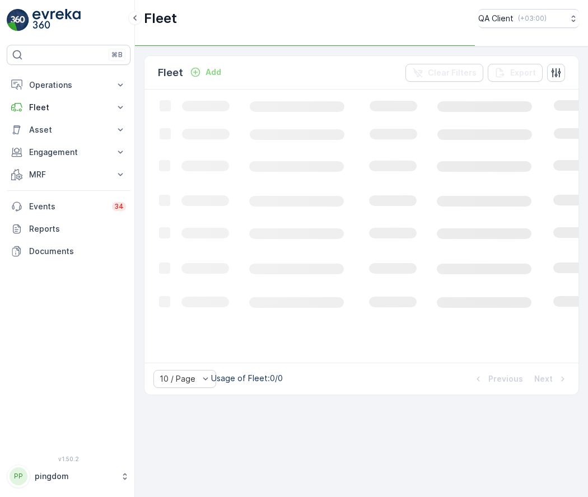 The height and width of the screenshot is (497, 588). Describe the element at coordinates (74, 477) in the screenshot. I see `p: pingdom` at that location.